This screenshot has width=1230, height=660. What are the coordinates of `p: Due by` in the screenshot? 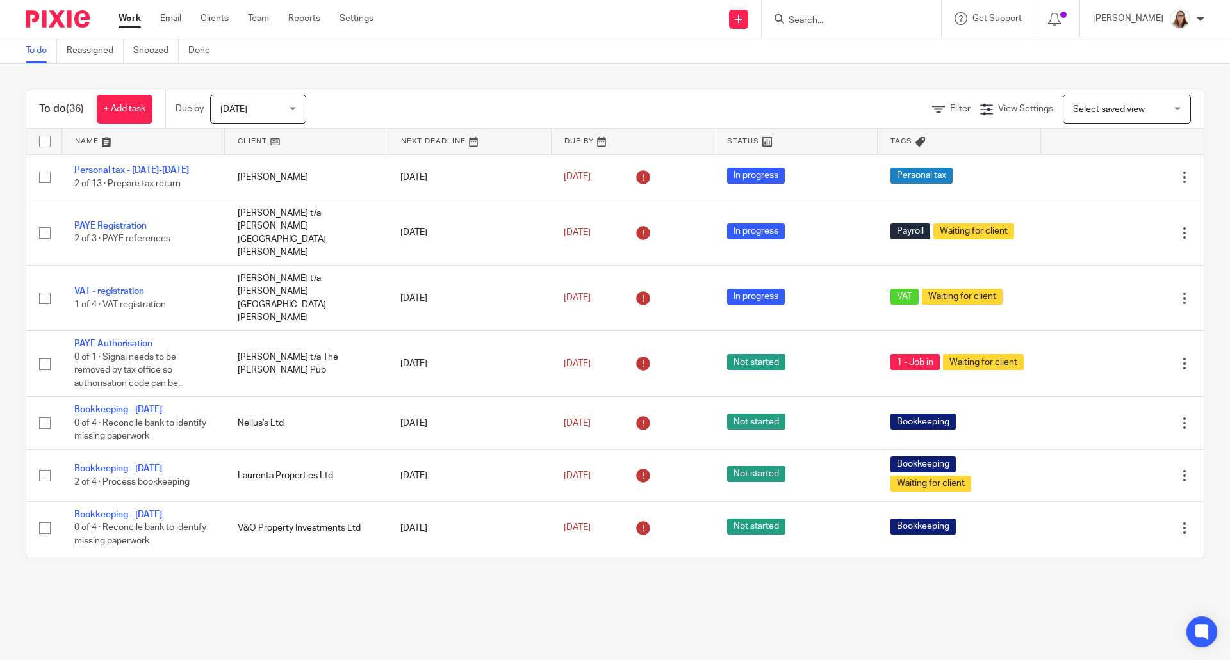 It's located at (190, 109).